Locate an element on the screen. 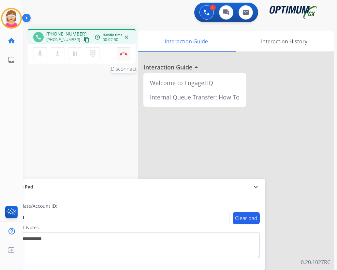 The image size is (337, 270). p: 0.20.1027RC is located at coordinates (316, 262).